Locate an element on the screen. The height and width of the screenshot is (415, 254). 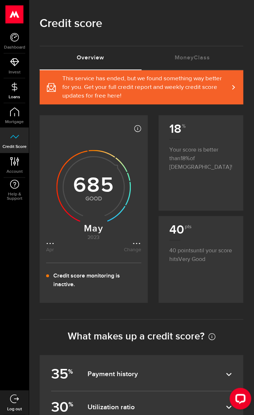
p: until your score hits is located at coordinates (201, 252).